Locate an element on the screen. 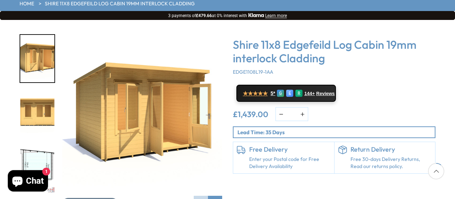  img: Shire 11x8 Edgefeild Log Cabin 19mm interlock Cladding - Best Shed is located at coordinates (142, 114).